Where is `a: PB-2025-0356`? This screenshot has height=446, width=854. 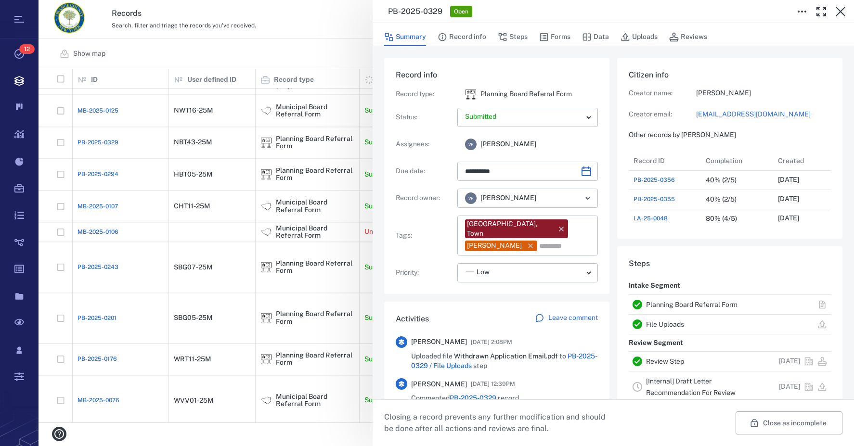
a: PB-2025-0356 is located at coordinates (654, 180).